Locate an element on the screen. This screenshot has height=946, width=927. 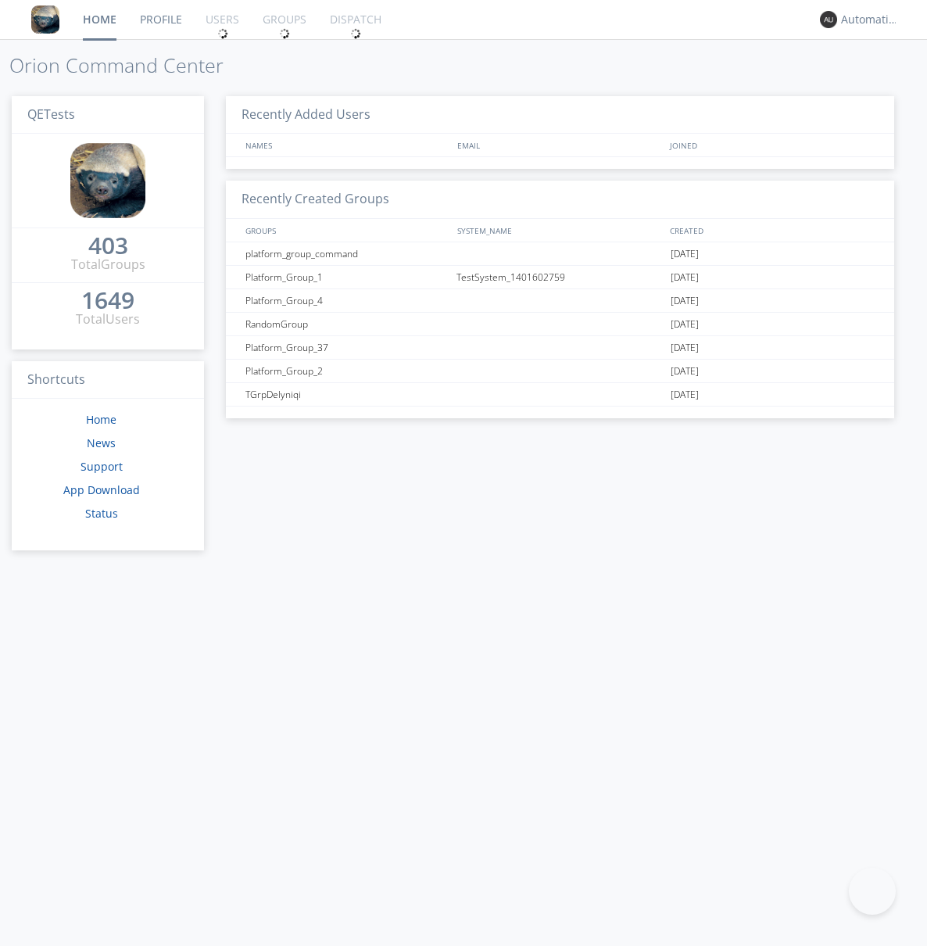
a: 1649 is located at coordinates (108, 301).